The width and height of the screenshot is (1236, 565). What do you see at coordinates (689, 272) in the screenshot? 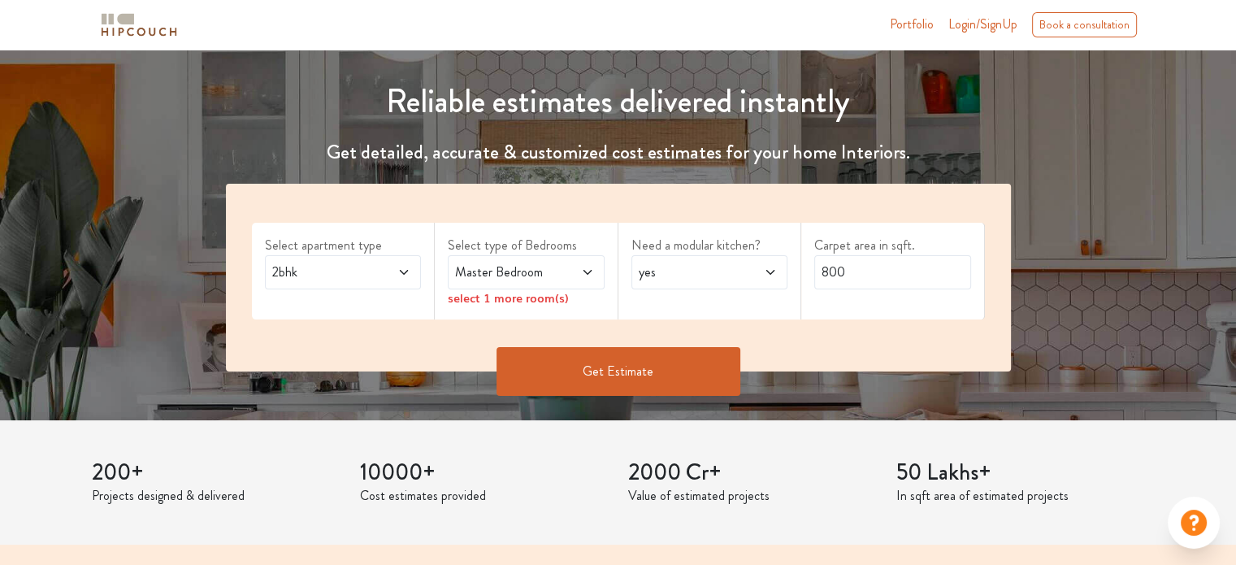
I see `span: yes` at bounding box center [689, 272].